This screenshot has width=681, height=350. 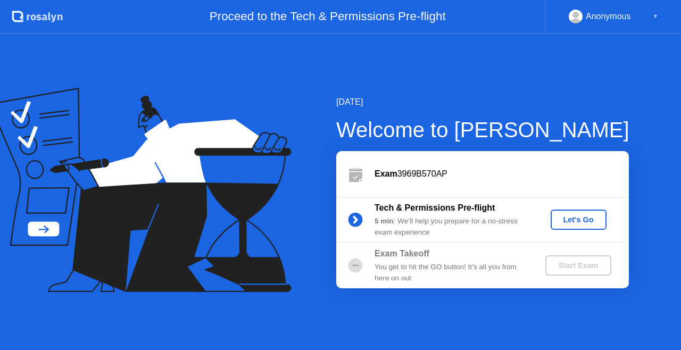 What do you see at coordinates (384, 221) in the screenshot?
I see `b: 5 min` at bounding box center [384, 221].